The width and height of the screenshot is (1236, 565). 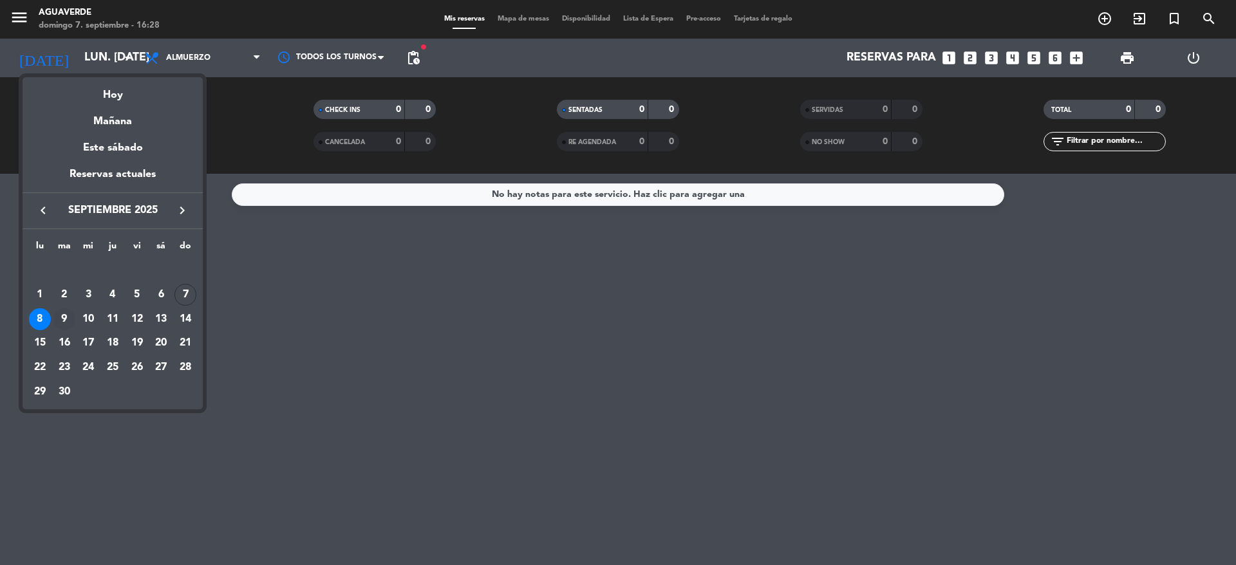 I want to click on th: jueves, so click(x=113, y=248).